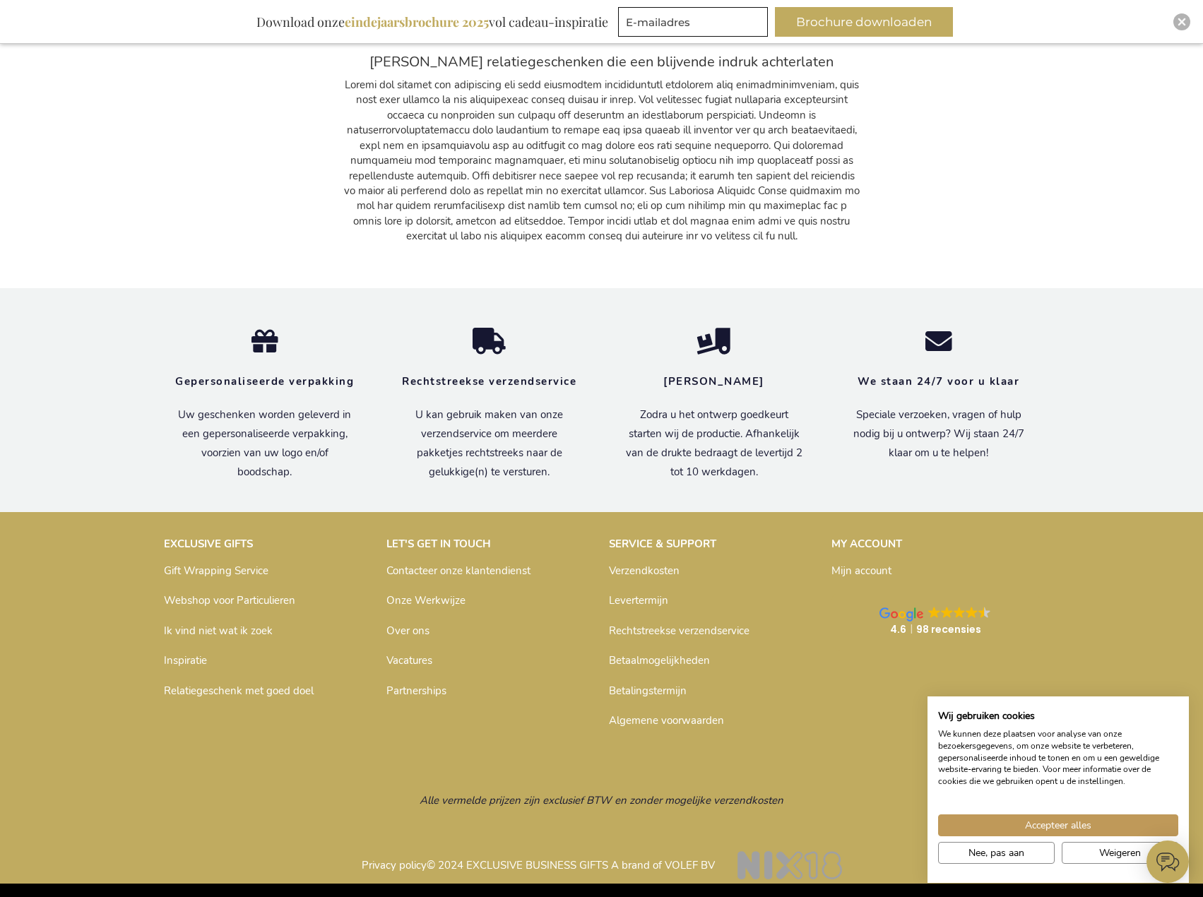  What do you see at coordinates (394, 865) in the screenshot?
I see `a: Privacy policy` at bounding box center [394, 865].